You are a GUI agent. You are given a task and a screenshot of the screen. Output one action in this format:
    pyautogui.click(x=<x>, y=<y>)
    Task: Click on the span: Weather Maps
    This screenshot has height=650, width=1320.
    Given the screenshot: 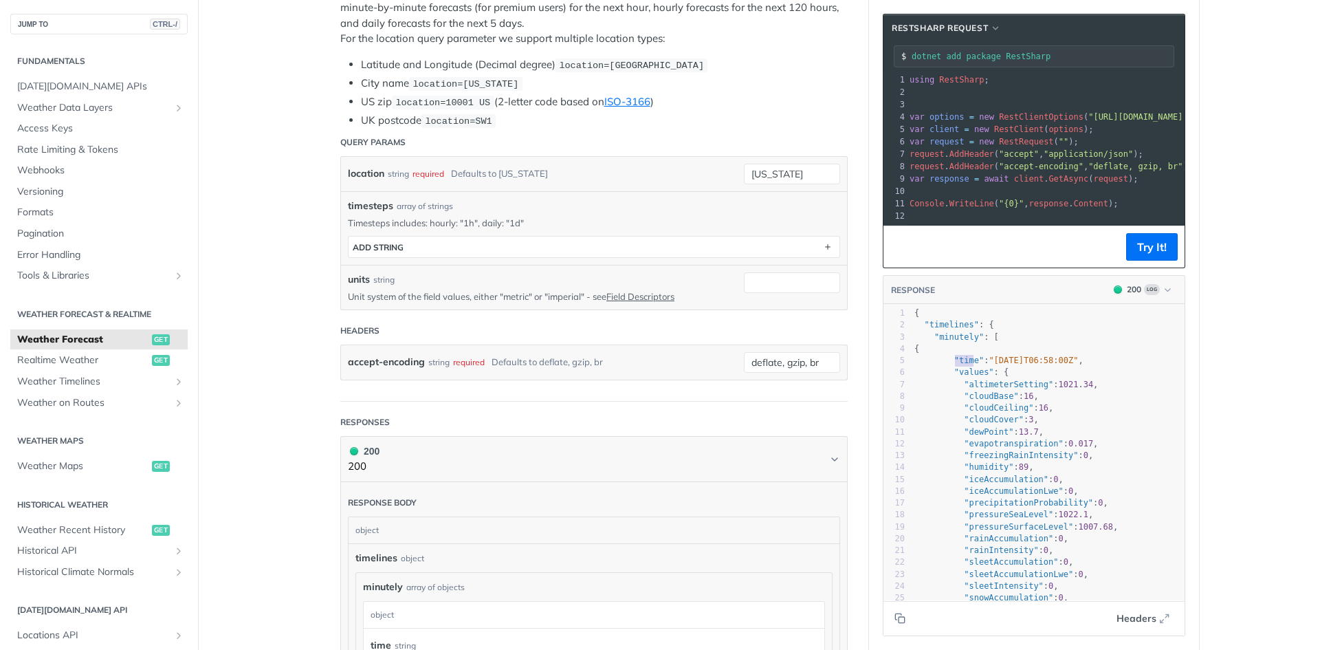 What is the action you would take?
    pyautogui.click(x=82, y=466)
    